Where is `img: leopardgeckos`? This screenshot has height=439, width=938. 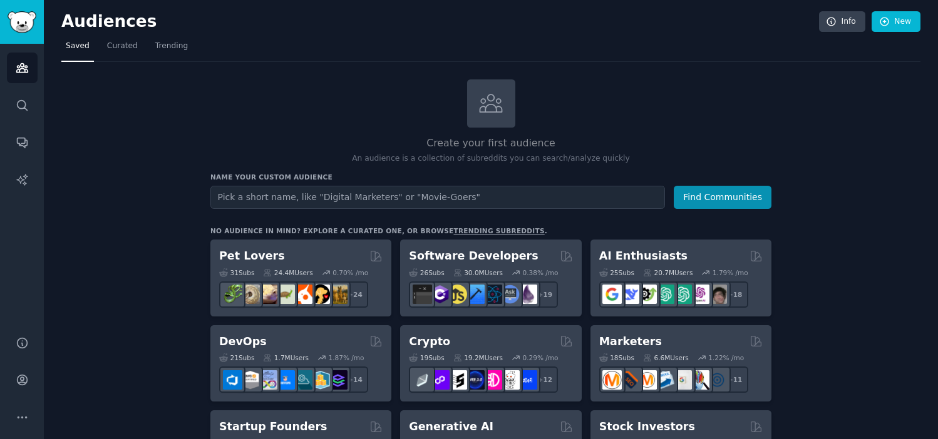 img: leopardgeckos is located at coordinates (267, 294).